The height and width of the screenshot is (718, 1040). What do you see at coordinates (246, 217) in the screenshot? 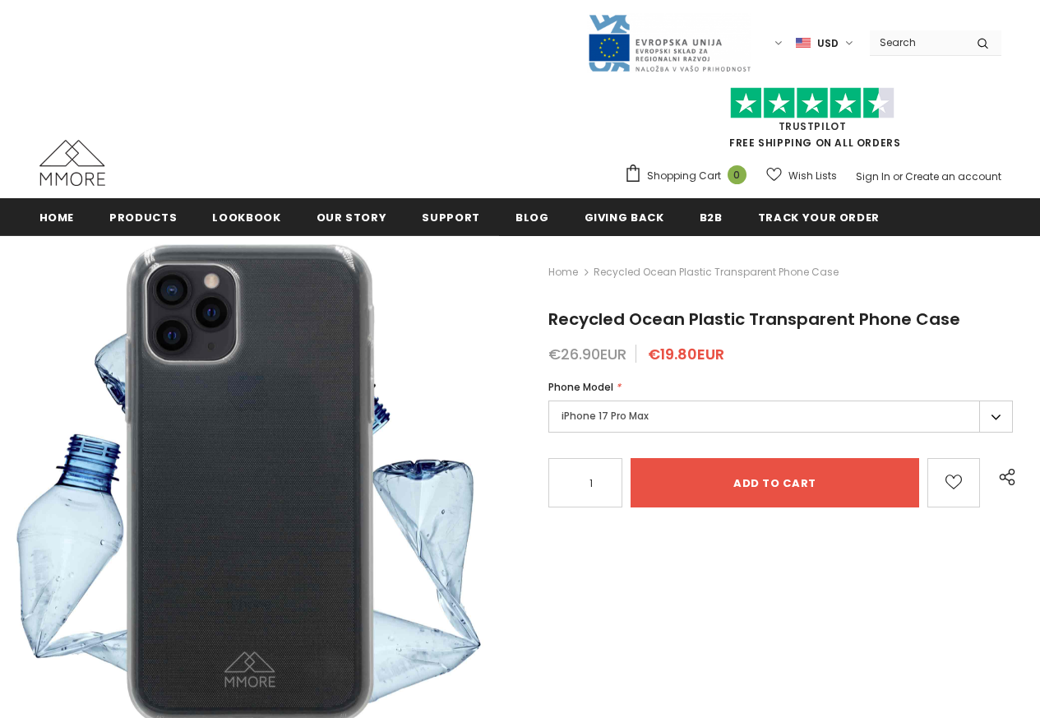
I see `span: Lookbook` at bounding box center [246, 217].